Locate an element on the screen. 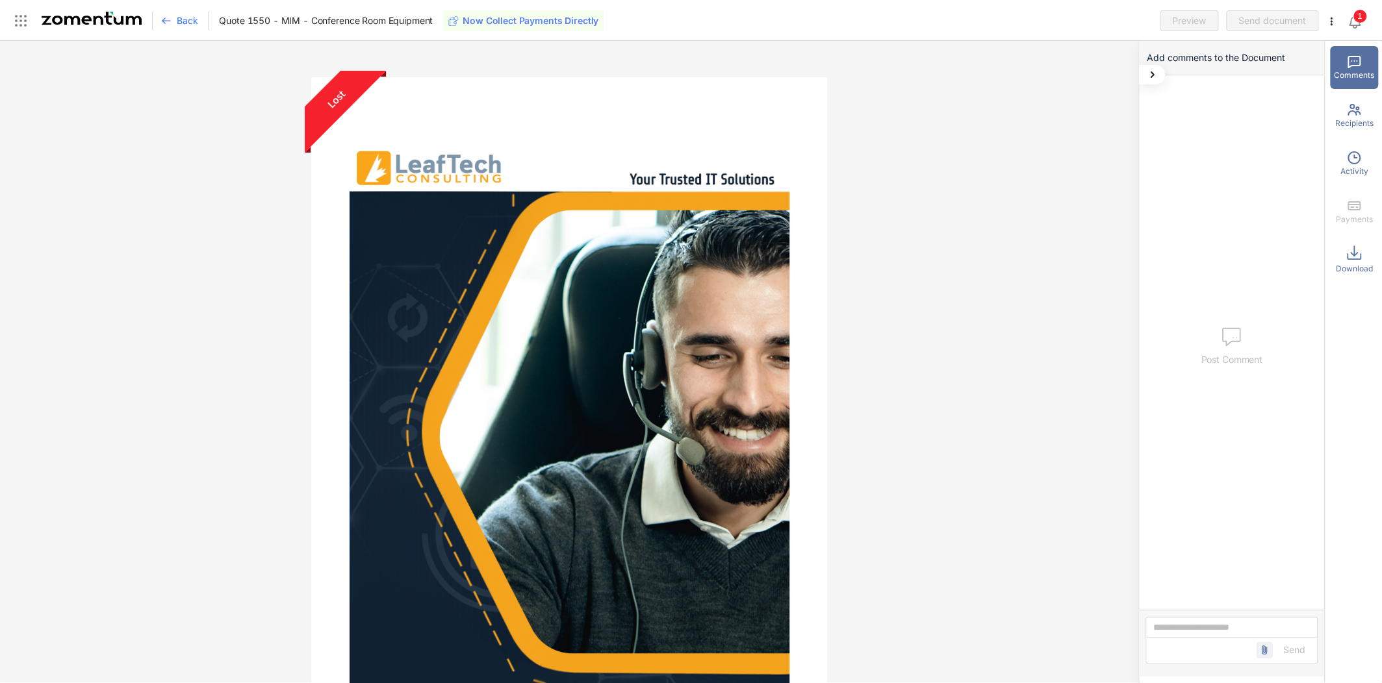 This screenshot has width=1382, height=683. div: Activity is located at coordinates (1354, 164).